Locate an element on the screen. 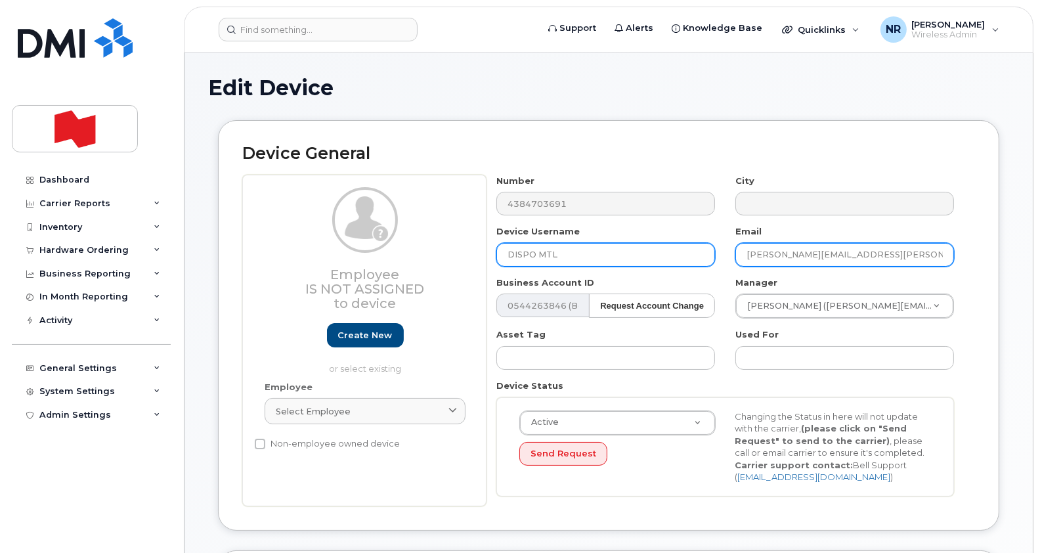 This screenshot has width=1040, height=553. a: Create new is located at coordinates (365, 335).